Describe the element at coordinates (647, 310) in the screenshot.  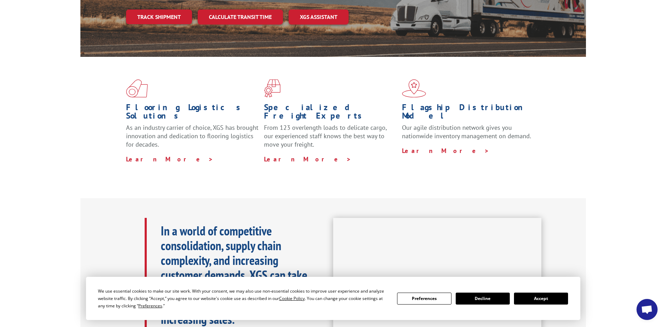
I see `div: Open chat` at that location.